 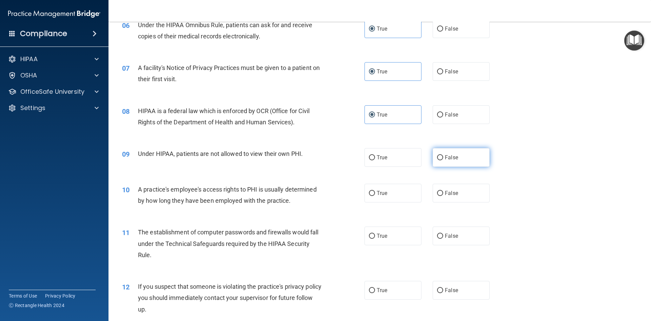 What do you see at coordinates (221, 153) in the screenshot?
I see `span: Under HIPAA, patients are not allowed to view their own PHI.` at bounding box center [221, 153].